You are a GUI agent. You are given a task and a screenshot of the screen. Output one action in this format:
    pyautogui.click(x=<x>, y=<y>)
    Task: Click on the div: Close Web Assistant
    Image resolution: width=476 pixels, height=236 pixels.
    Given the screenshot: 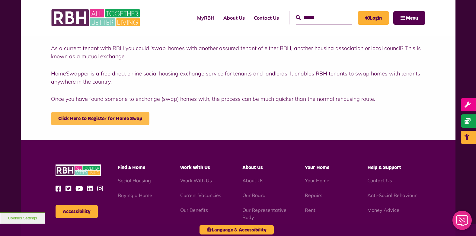 What is the action you would take?
    pyautogui.click(x=13, y=11)
    